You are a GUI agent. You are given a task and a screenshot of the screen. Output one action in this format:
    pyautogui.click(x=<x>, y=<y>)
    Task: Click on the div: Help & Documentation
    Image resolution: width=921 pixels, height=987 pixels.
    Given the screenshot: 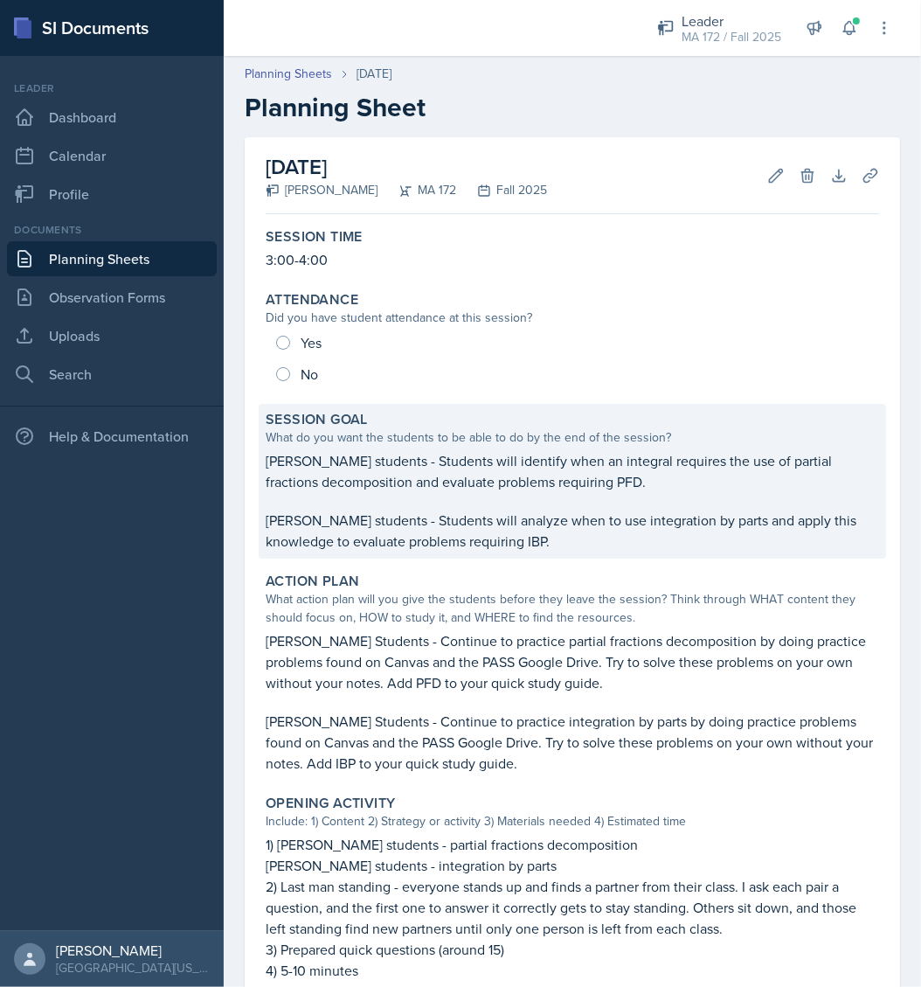 What is the action you would take?
    pyautogui.click(x=112, y=436)
    